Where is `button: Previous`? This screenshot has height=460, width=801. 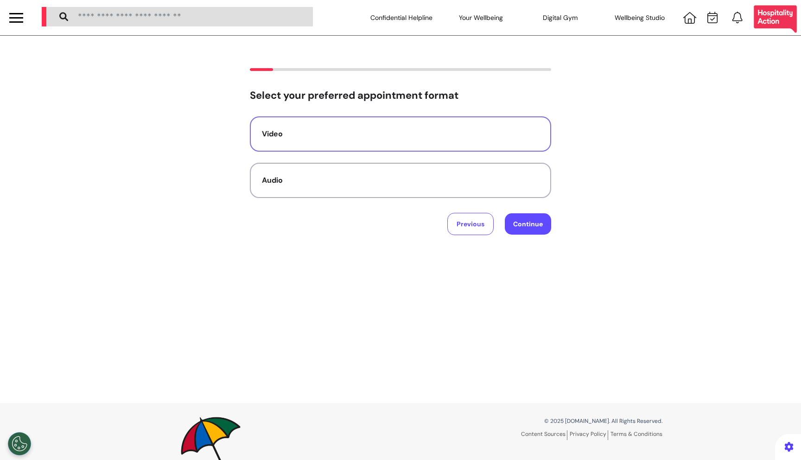 button: Previous is located at coordinates (470, 224).